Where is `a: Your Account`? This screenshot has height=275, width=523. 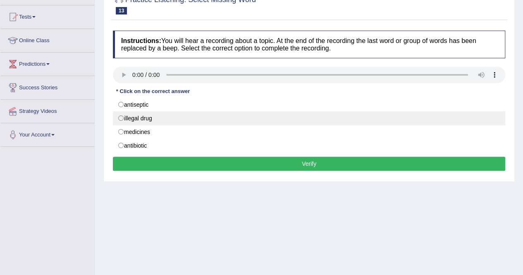 a: Your Account is located at coordinates (48, 133).